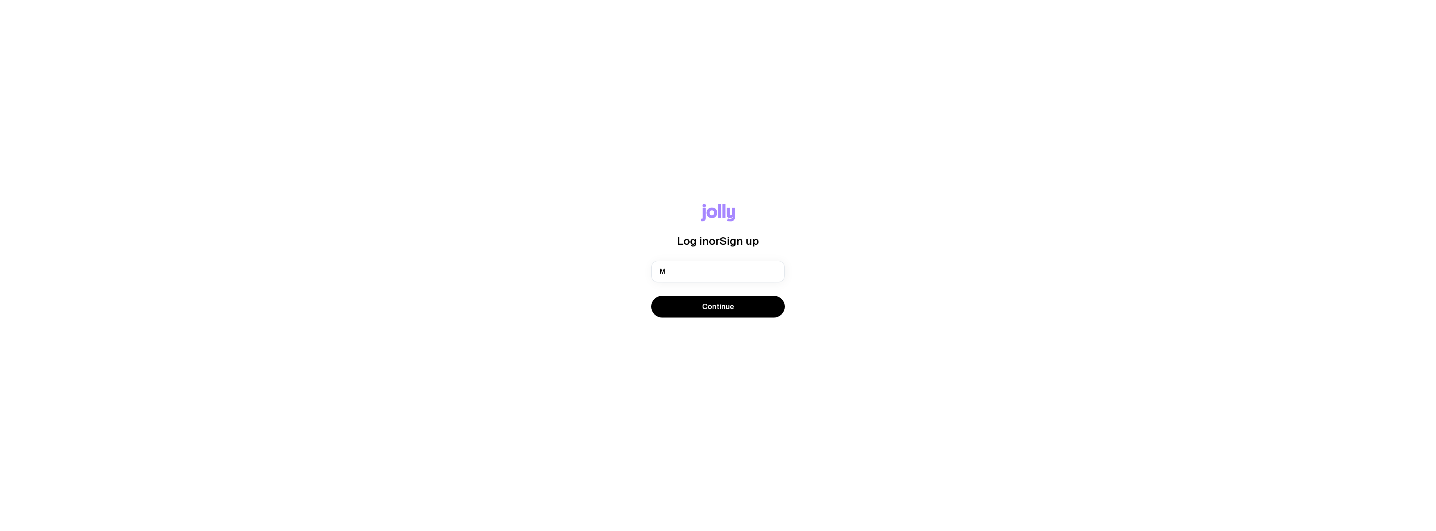 The height and width of the screenshot is (531, 1436). I want to click on span: Sign up, so click(739, 240).